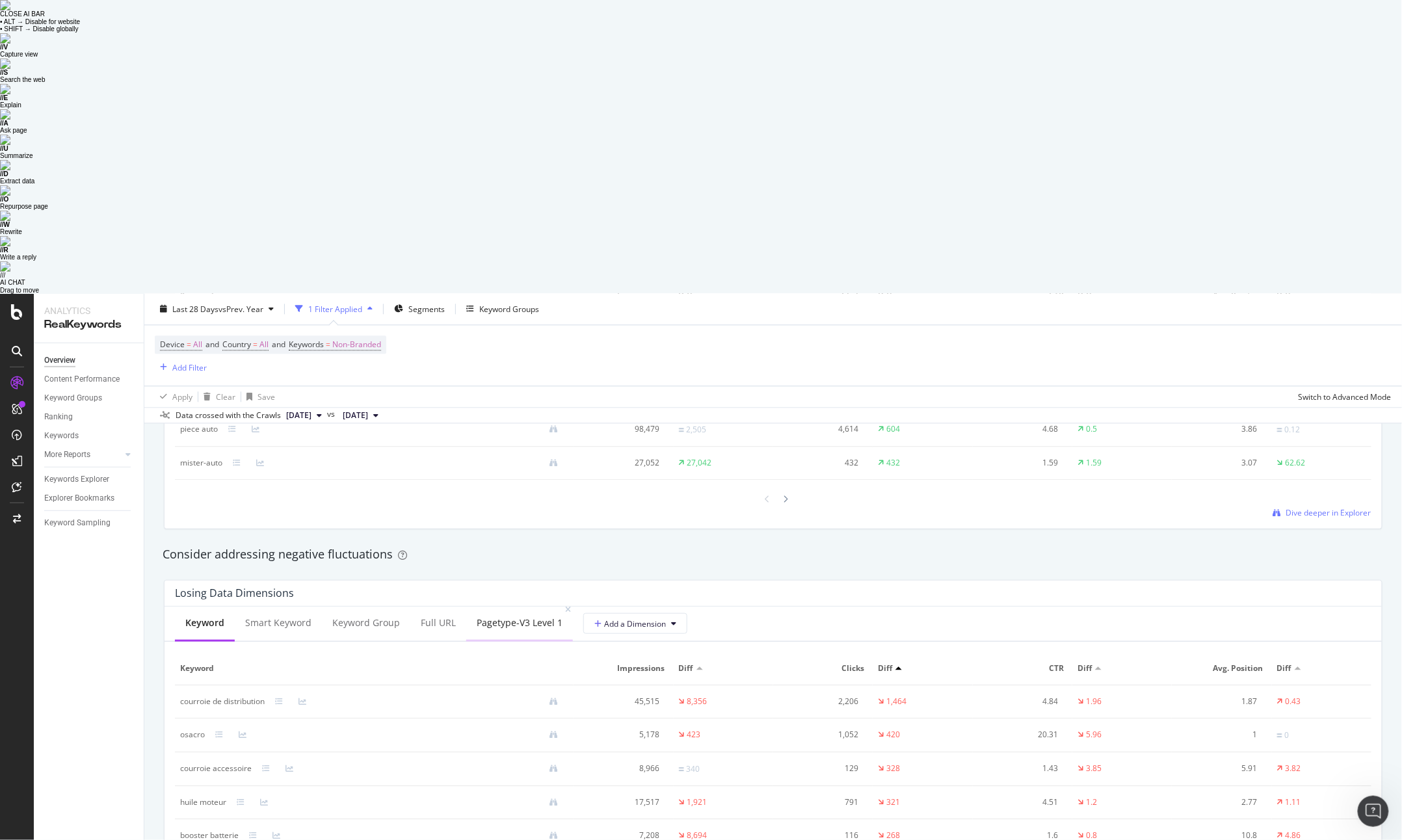  What do you see at coordinates (61, 435) in the screenshot?
I see `div: Keywords` at bounding box center [61, 435].